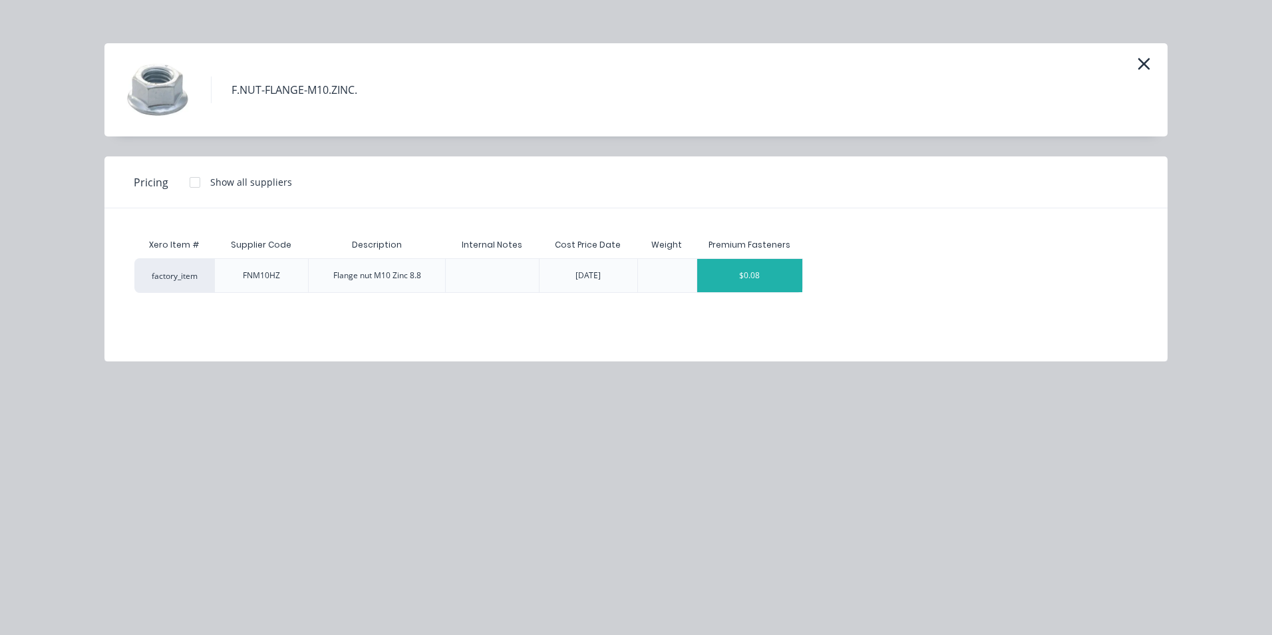 The image size is (1272, 635). What do you see at coordinates (750, 275) in the screenshot?
I see `div: $0.08` at bounding box center [750, 275].